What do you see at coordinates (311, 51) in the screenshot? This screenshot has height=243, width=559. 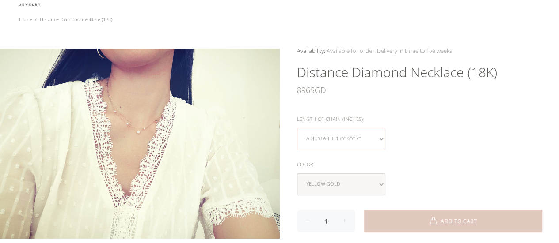 I see `span: Availability:` at bounding box center [311, 51].